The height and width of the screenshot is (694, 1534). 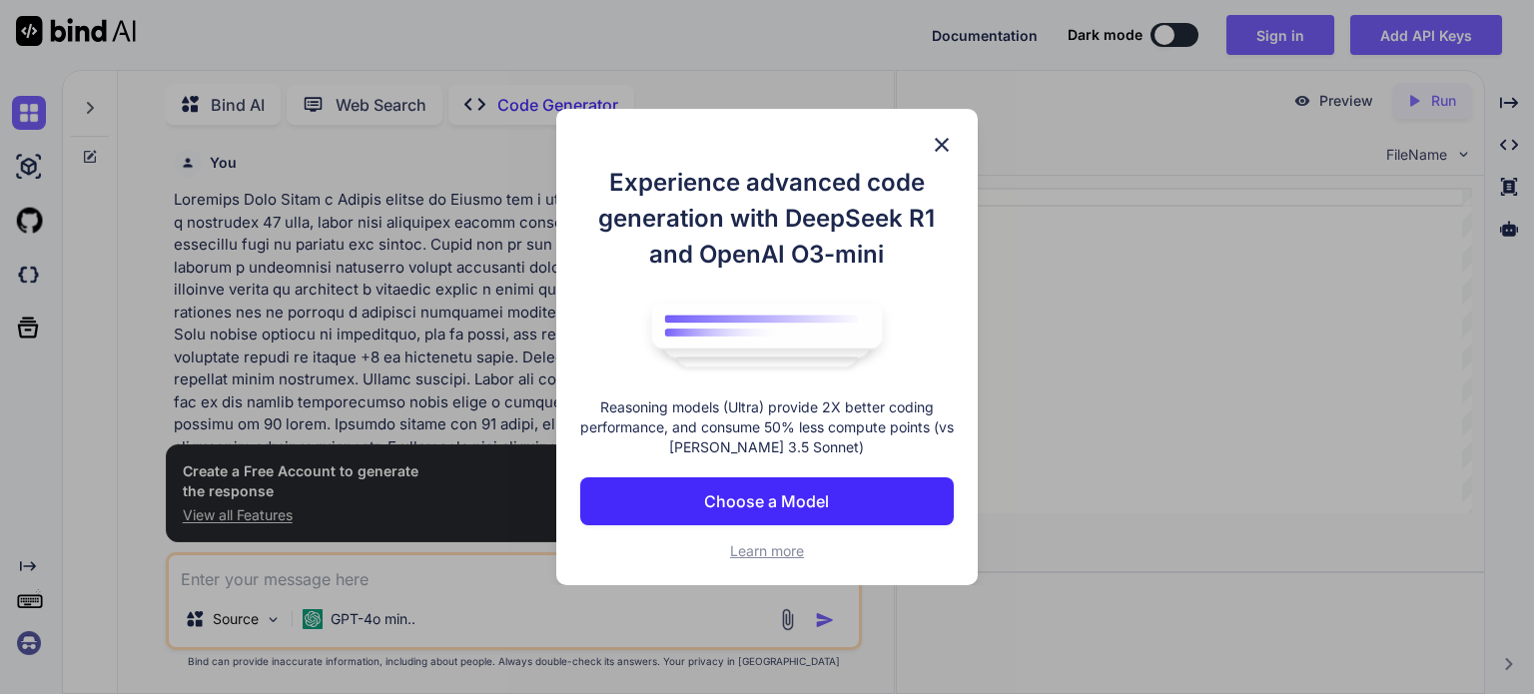 What do you see at coordinates (767, 427) in the screenshot?
I see `p: Reasoning models (Ultra) provide 2X better coding performance, and consume 50% less compute point...` at bounding box center [767, 427].